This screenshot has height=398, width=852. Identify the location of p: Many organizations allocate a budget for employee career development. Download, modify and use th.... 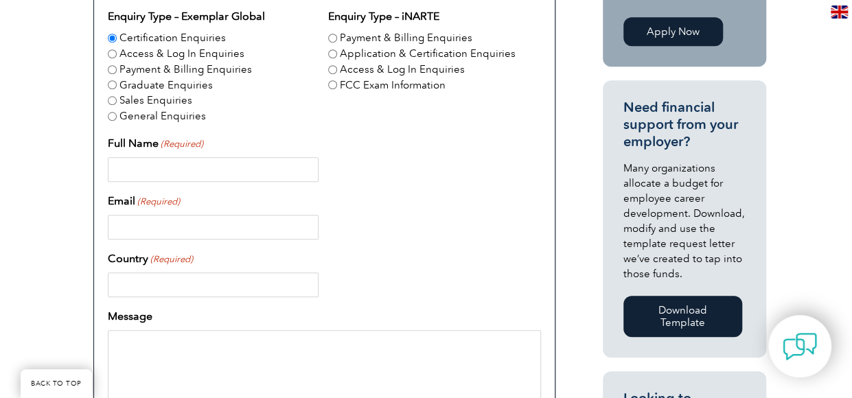
(684, 221).